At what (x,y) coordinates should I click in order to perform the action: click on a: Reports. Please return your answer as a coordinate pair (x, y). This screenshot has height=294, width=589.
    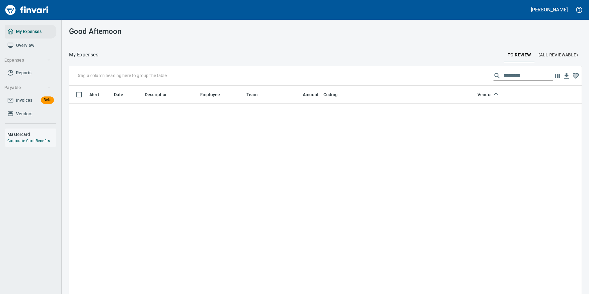
    Looking at the image, I should click on (31, 73).